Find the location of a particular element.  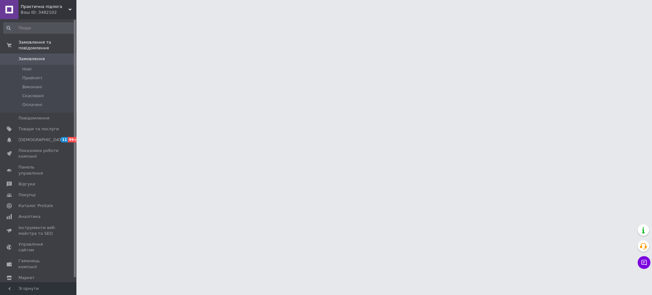

span: Нові is located at coordinates (27, 69).